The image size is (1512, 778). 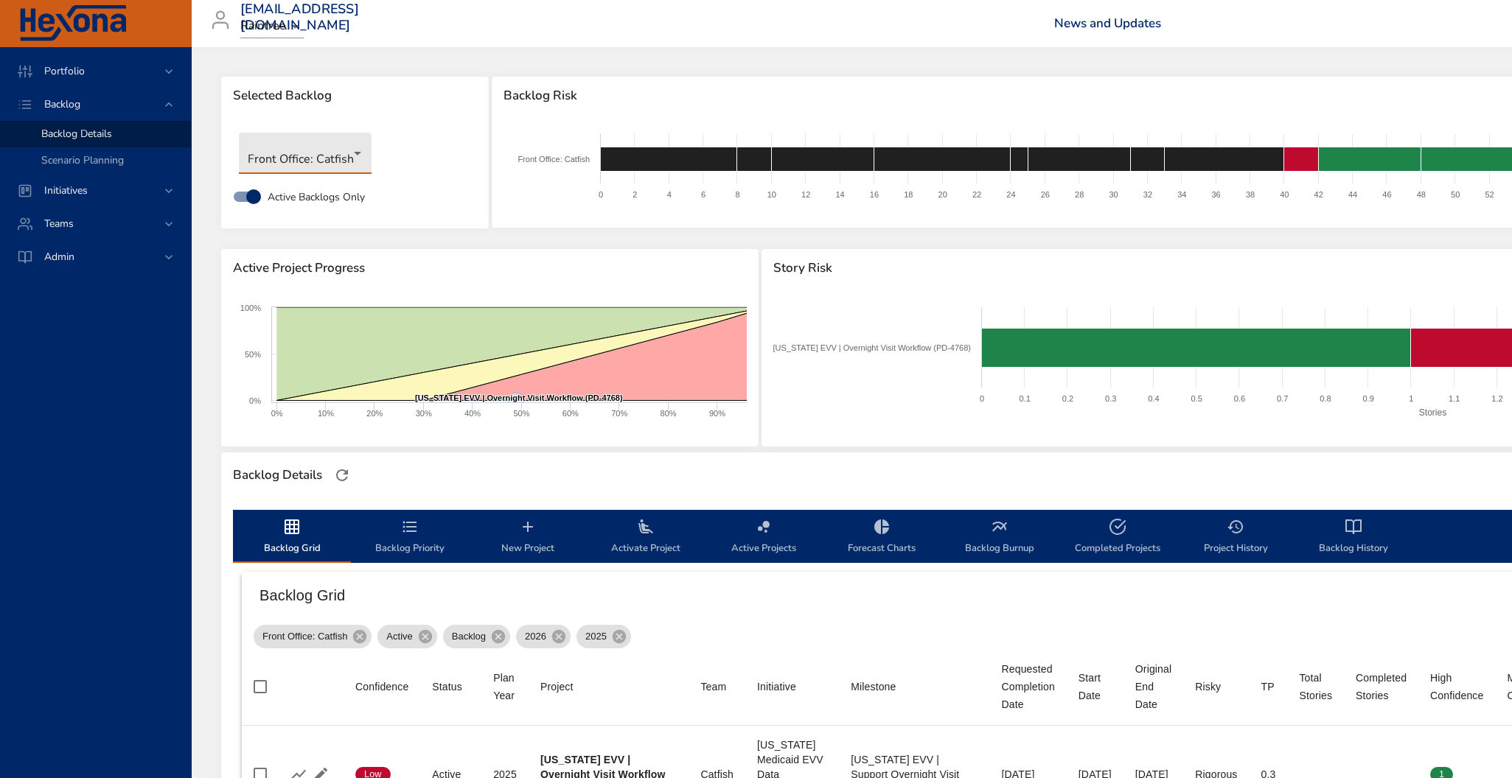 What do you see at coordinates (1353, 537) in the screenshot?
I see `span: Backlog History` at bounding box center [1353, 537].